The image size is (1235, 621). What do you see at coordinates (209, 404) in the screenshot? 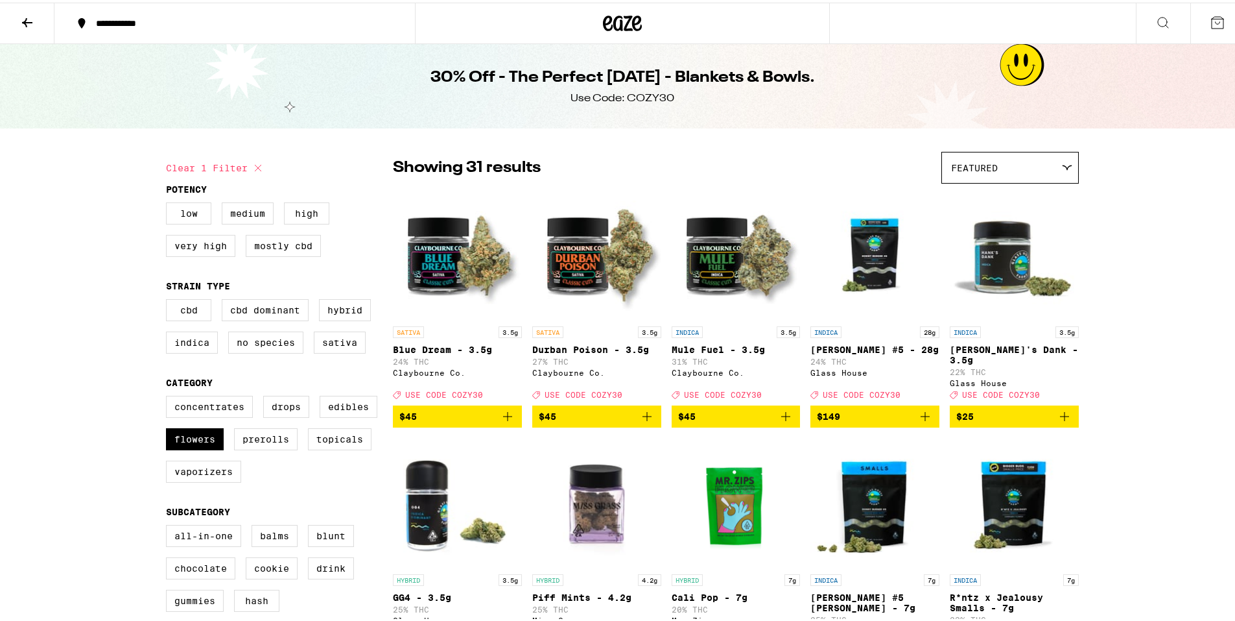
I see `label: Concentrates` at bounding box center [209, 404].